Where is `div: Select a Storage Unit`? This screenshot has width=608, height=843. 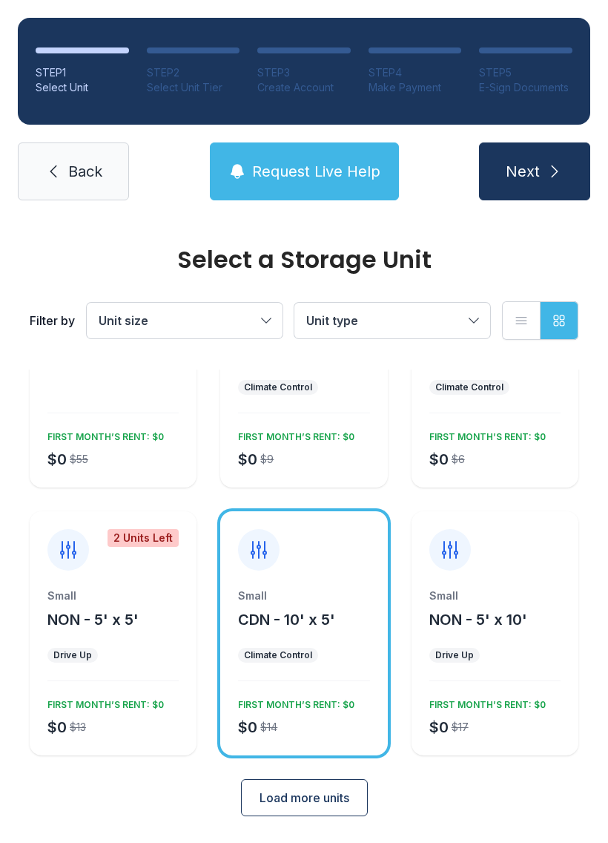
div: Select a Storage Unit is located at coordinates (304, 260).